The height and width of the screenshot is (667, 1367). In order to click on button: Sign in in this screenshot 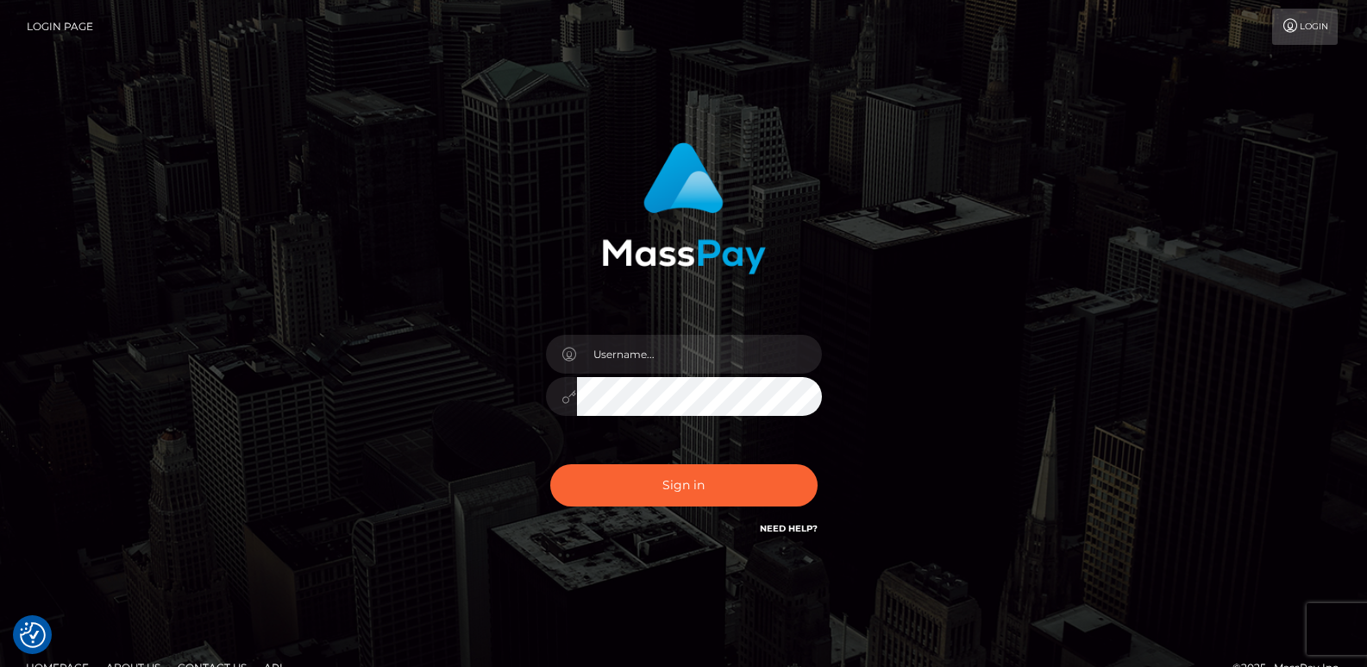, I will do `click(684, 485)`.